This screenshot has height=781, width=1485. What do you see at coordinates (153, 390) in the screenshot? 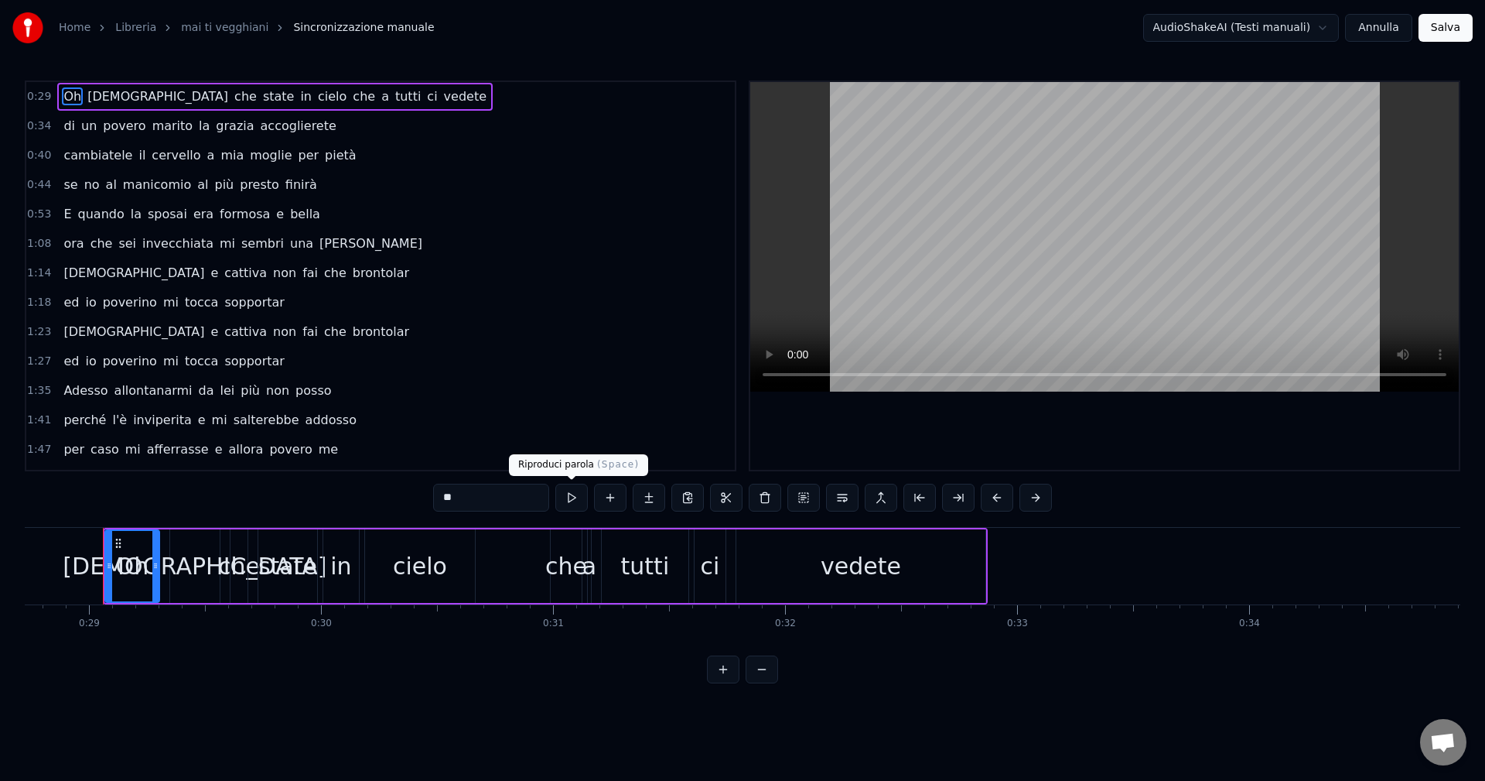
I see `span: allontanarmi` at bounding box center [153, 390].